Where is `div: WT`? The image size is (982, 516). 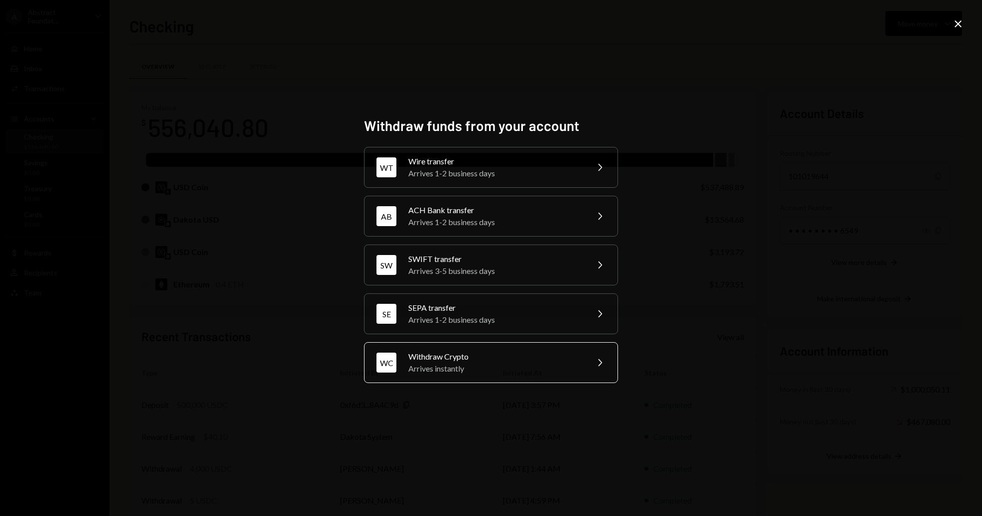
div: WT is located at coordinates (386, 167).